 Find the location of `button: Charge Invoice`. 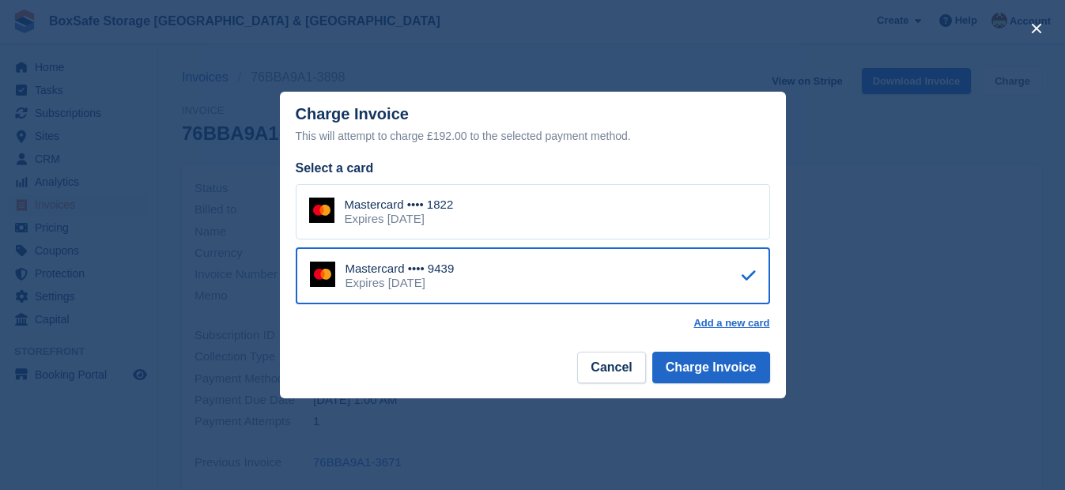

button: Charge Invoice is located at coordinates (711, 368).